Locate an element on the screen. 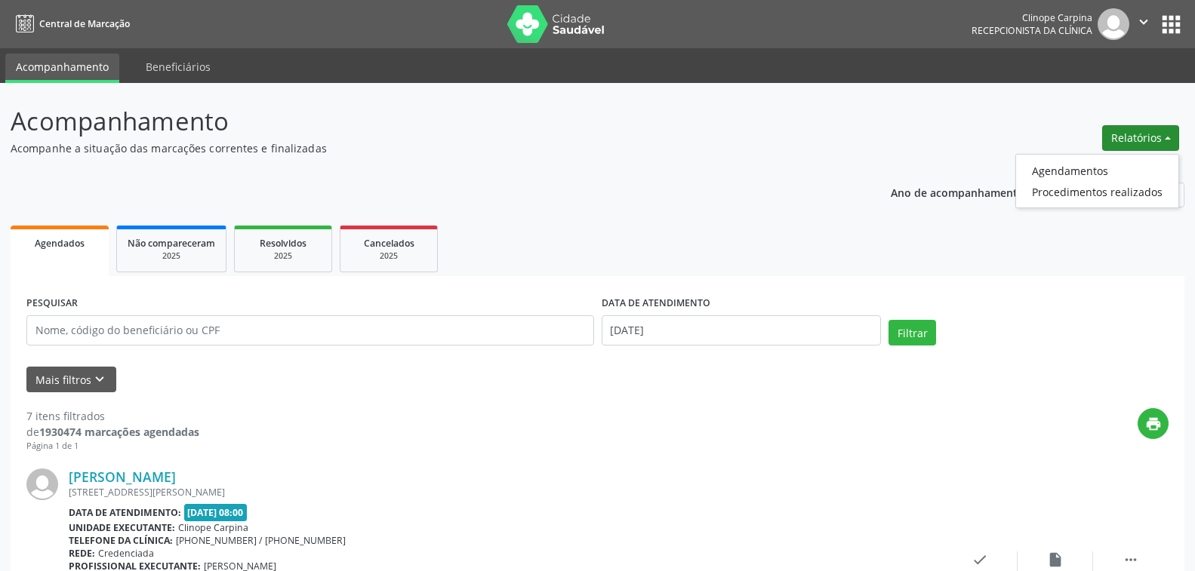 The image size is (1195, 571). div: Clinope Carpina is located at coordinates (1032, 17).